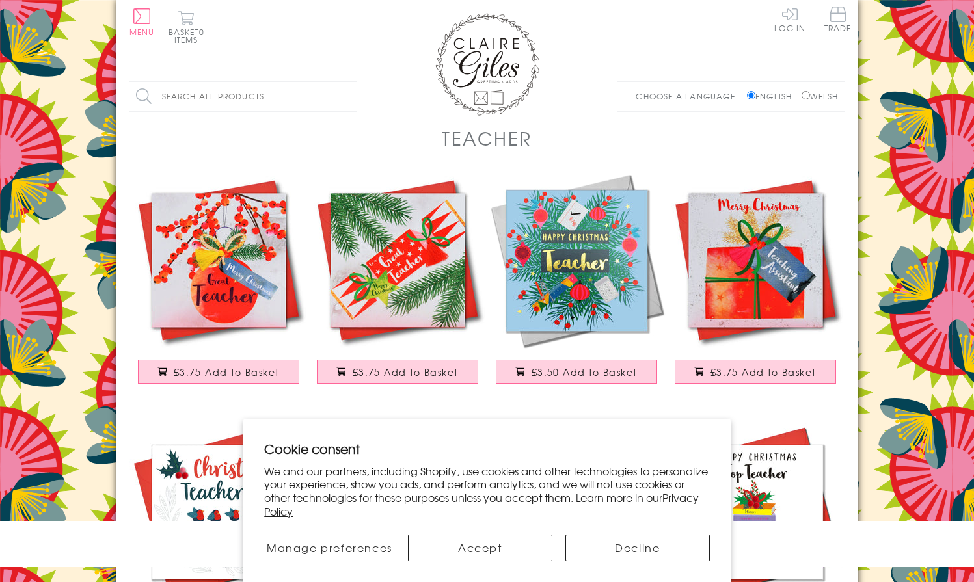  Describe the element at coordinates (189, 36) in the screenshot. I see `span: 0 items` at that location.